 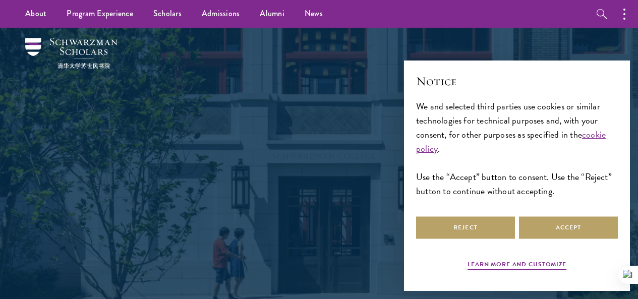 What do you see at coordinates (511, 141) in the screenshot?
I see `a: cookie policy` at bounding box center [511, 141].